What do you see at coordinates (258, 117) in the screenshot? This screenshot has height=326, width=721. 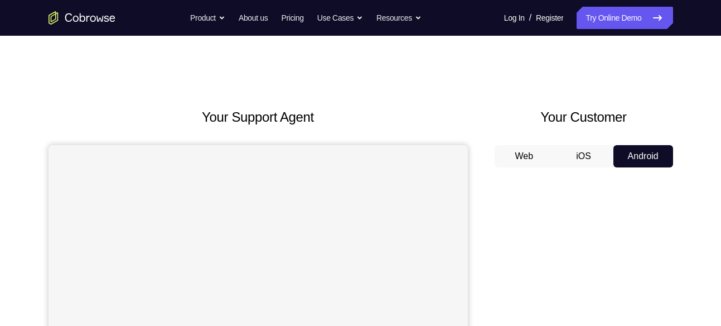 I see `h2: Your Support Agent` at bounding box center [258, 117].